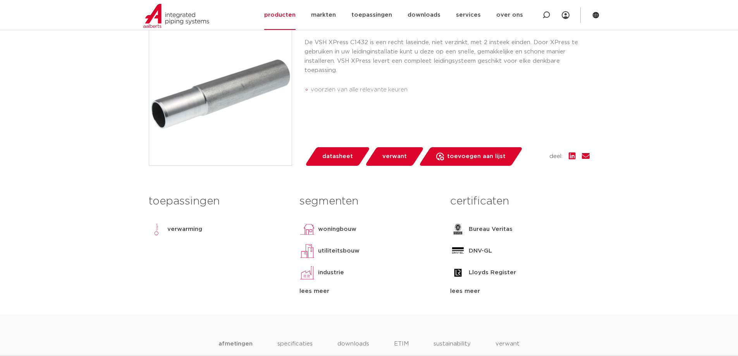  Describe the element at coordinates (458, 251) in the screenshot. I see `img: DNV-GL` at that location.